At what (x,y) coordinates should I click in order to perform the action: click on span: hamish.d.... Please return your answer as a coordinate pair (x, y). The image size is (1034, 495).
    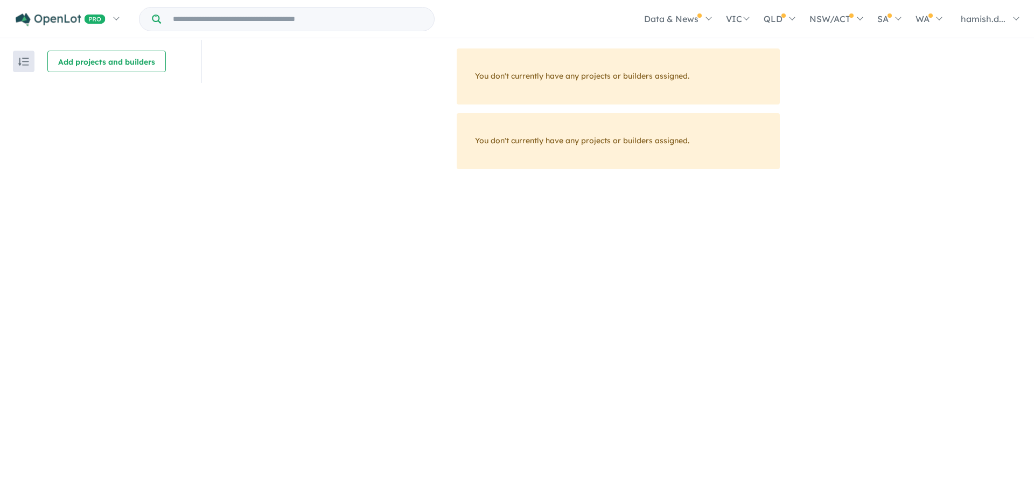
    Looking at the image, I should click on (983, 19).